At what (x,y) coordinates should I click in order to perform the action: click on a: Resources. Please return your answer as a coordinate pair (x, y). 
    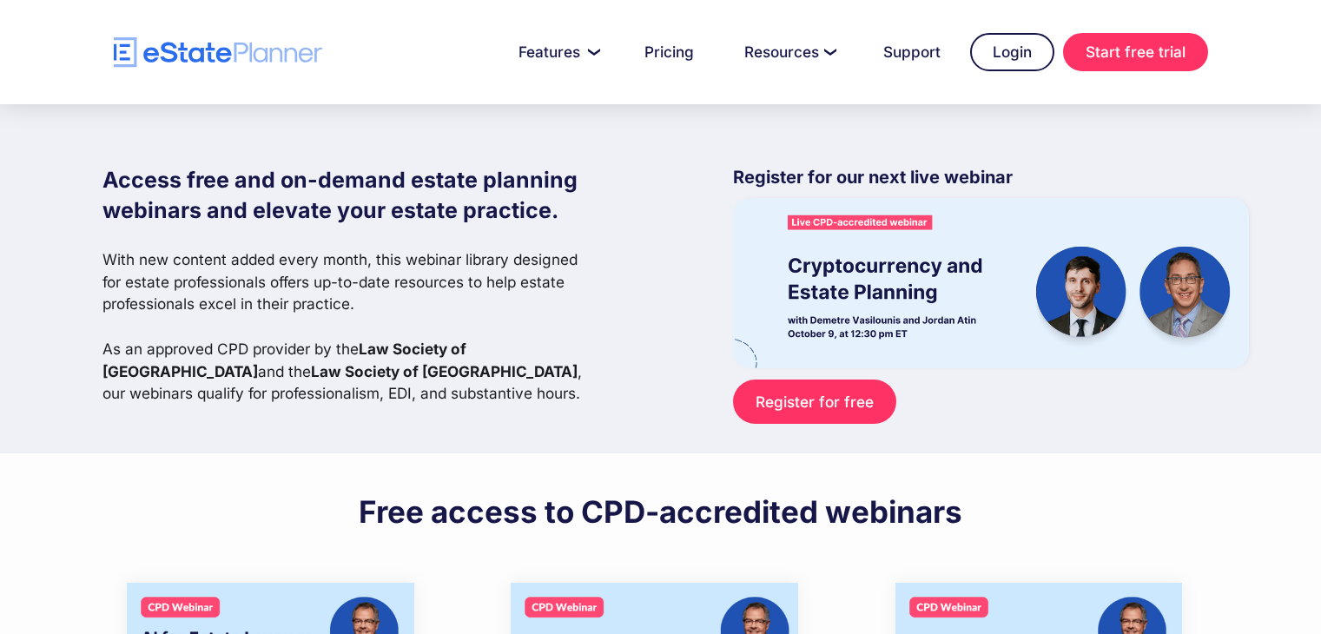
    Looking at the image, I should click on (789, 52).